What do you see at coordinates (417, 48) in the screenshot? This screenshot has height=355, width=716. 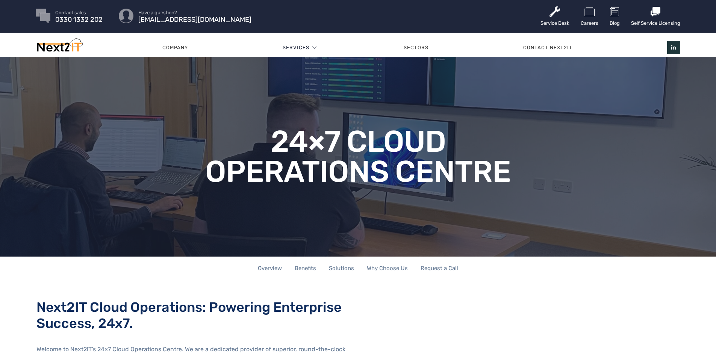 I see `a: Sectors` at bounding box center [417, 48].